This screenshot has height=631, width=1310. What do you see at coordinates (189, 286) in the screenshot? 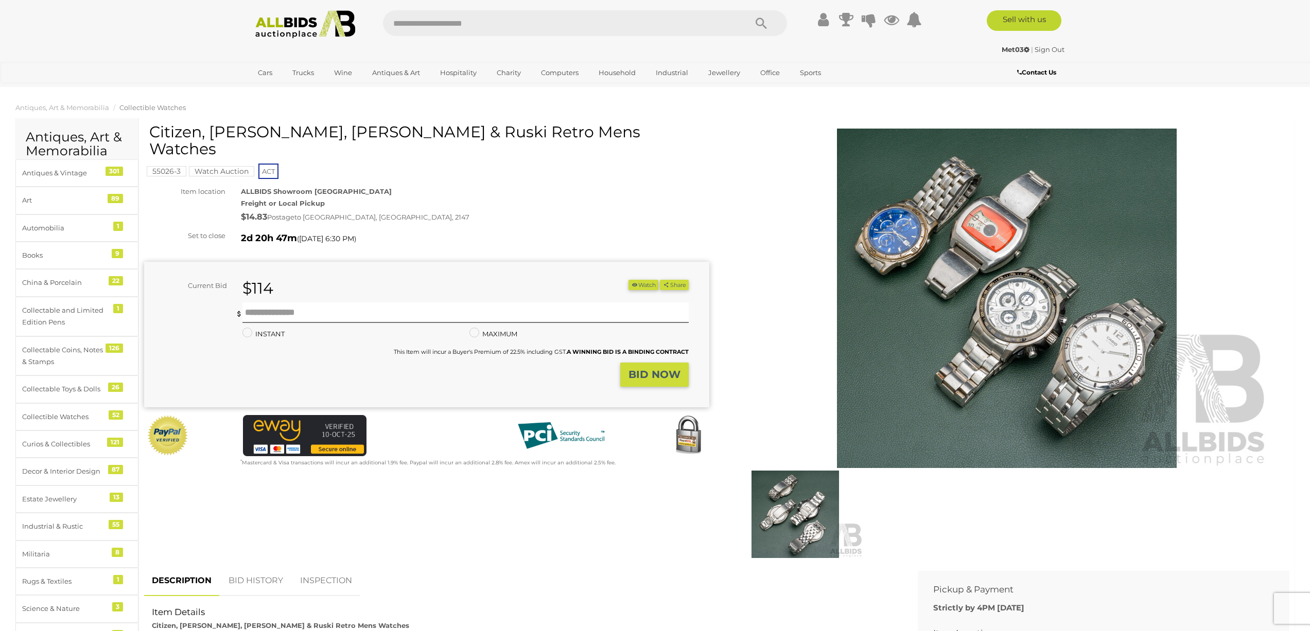
I see `div: Current Bid` at bounding box center [189, 286].